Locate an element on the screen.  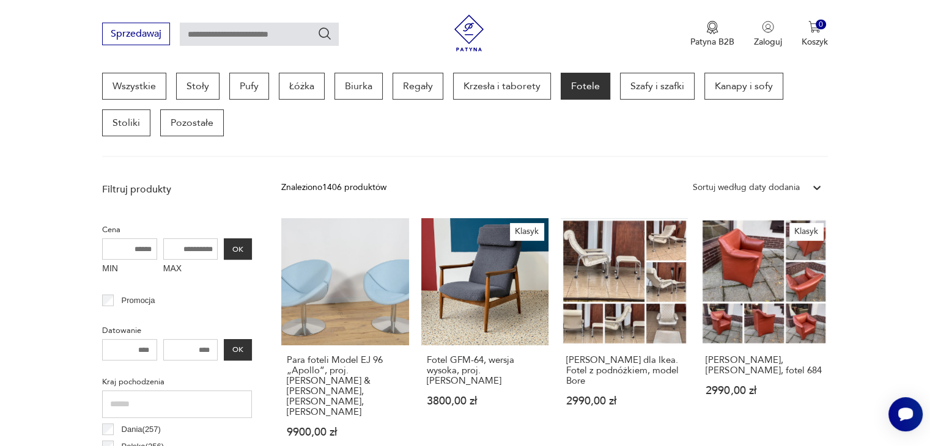
p: Kraj pochodzenia is located at coordinates (177, 382).